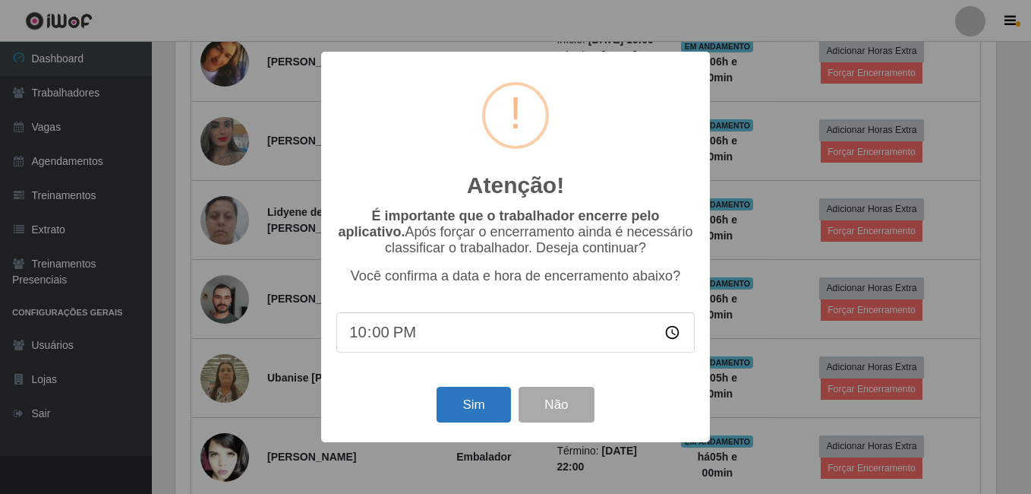 This screenshot has width=1031, height=494. What do you see at coordinates (556, 404) in the screenshot?
I see `button: Não` at bounding box center [556, 404].